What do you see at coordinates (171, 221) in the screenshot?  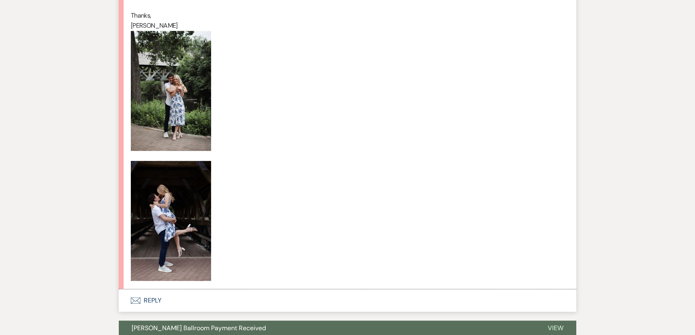 I see `img: Engagementphotos-1250.jpg` at bounding box center [171, 221].